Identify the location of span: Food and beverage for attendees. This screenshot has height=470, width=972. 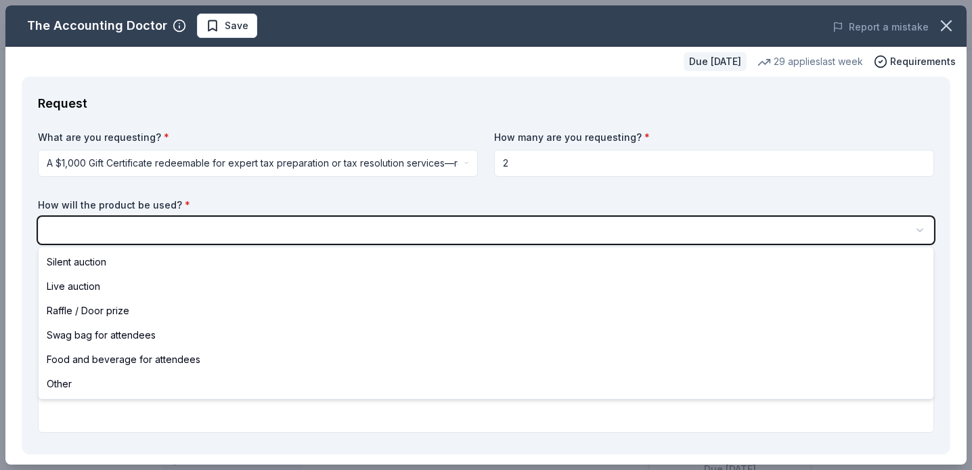
(123, 360).